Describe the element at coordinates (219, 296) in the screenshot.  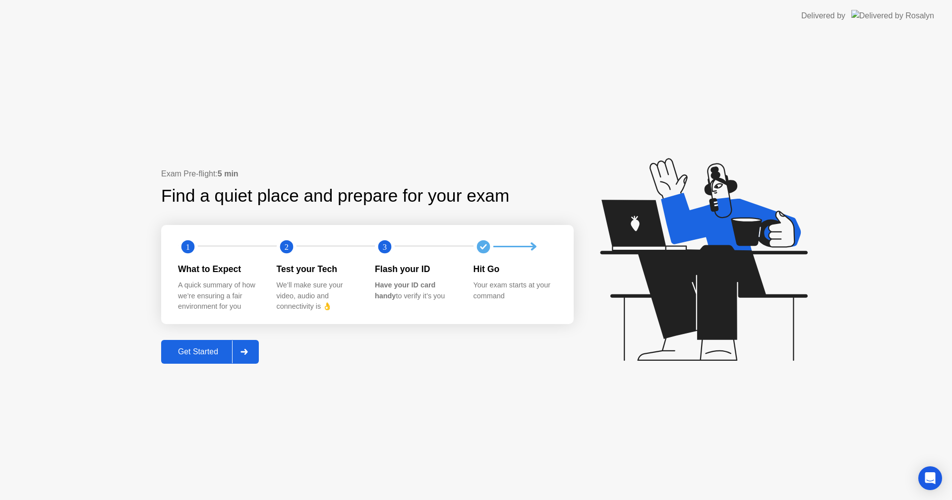
I see `div: A quick summary of how we’re ensuring a fair environment for you` at that location.